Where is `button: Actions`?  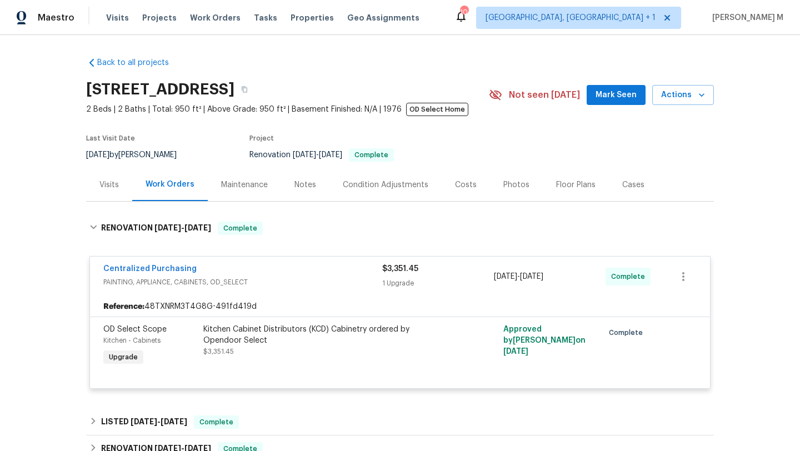 button: Actions is located at coordinates (682, 95).